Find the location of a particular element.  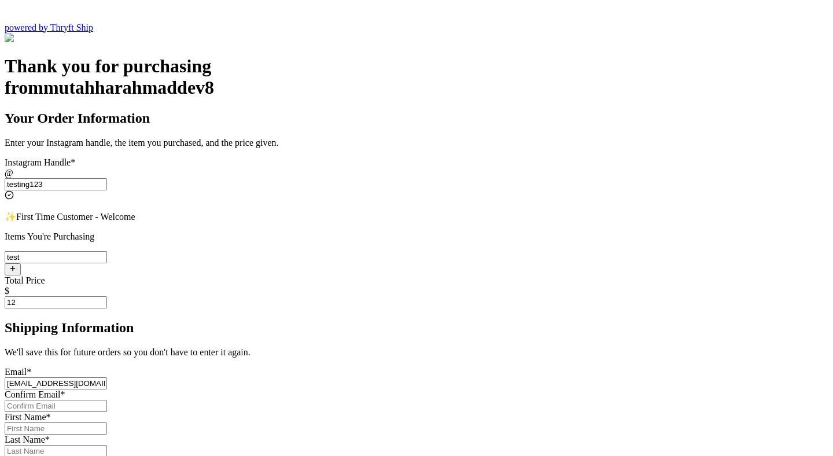

label: First Name is located at coordinates (28, 416).